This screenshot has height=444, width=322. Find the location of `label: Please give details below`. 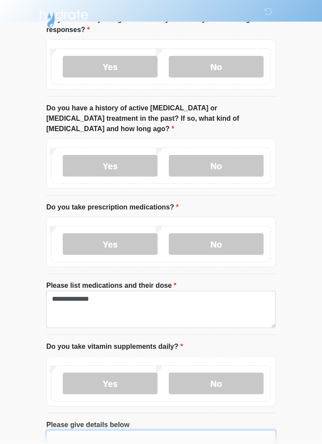

label: Please give details below is located at coordinates (88, 425).